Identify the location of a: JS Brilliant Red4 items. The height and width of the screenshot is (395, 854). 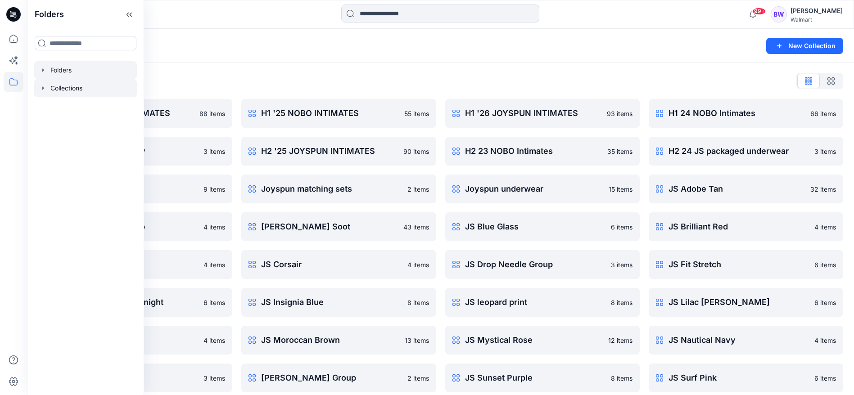
(746, 227).